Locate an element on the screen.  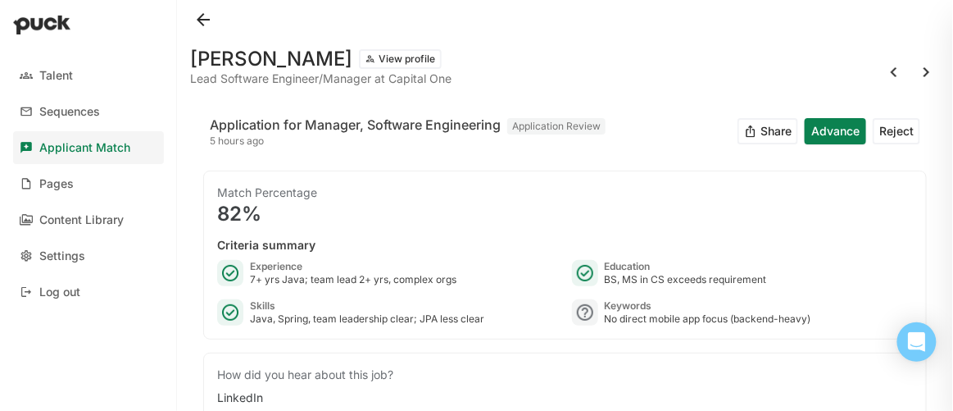
a: Talent is located at coordinates (89, 75).